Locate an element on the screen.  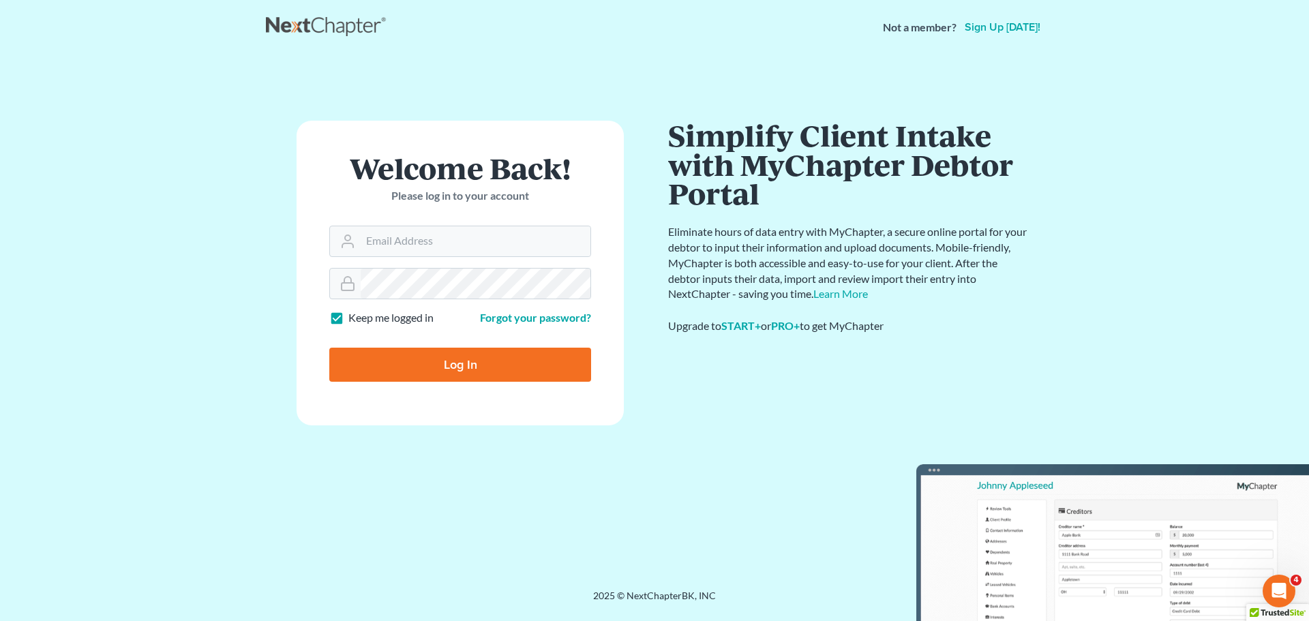
h1: Welcome Back! is located at coordinates (460, 168).